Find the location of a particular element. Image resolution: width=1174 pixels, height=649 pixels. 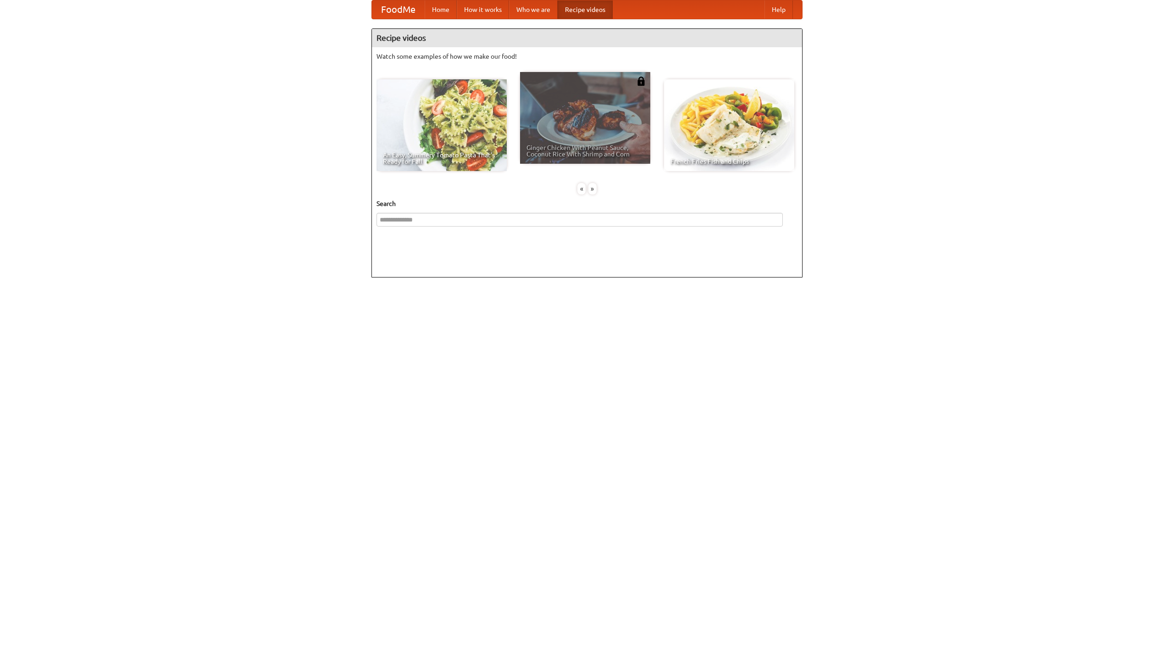

span: An Easy, Summery Tomato Pasta That's Ready for Fall is located at coordinates (441, 158).